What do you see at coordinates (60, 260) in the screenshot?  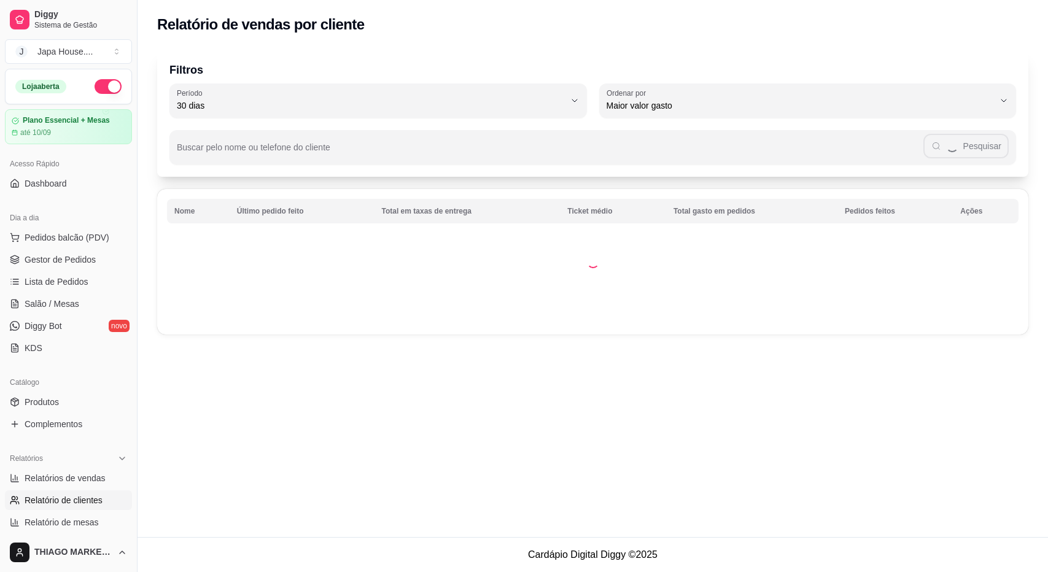 I see `span: Gestor de Pedidos` at bounding box center [60, 260].